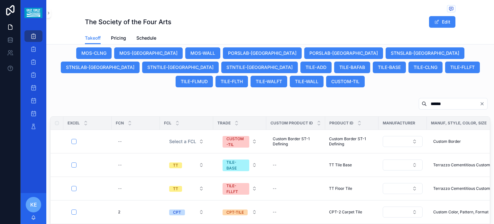  I want to click on button: MOS-WALL, so click(203, 53).